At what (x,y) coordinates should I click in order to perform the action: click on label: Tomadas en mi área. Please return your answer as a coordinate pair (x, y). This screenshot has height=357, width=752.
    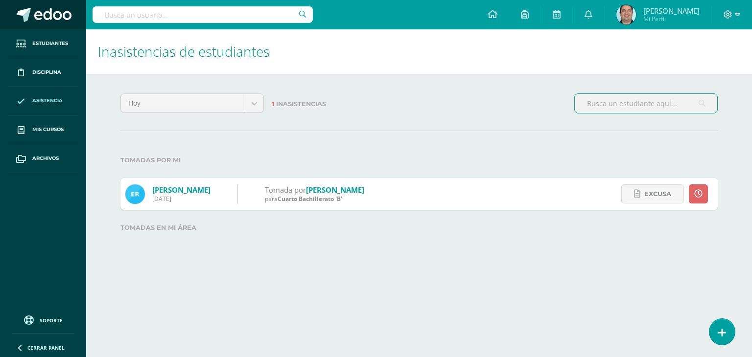
    Looking at the image, I should click on (419, 228).